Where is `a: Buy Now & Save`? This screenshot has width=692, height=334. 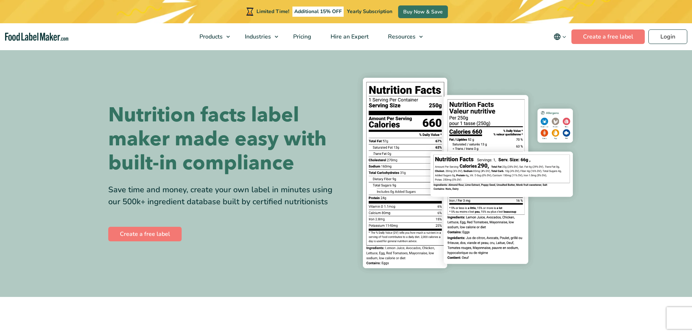 a: Buy Now & Save is located at coordinates (423, 12).